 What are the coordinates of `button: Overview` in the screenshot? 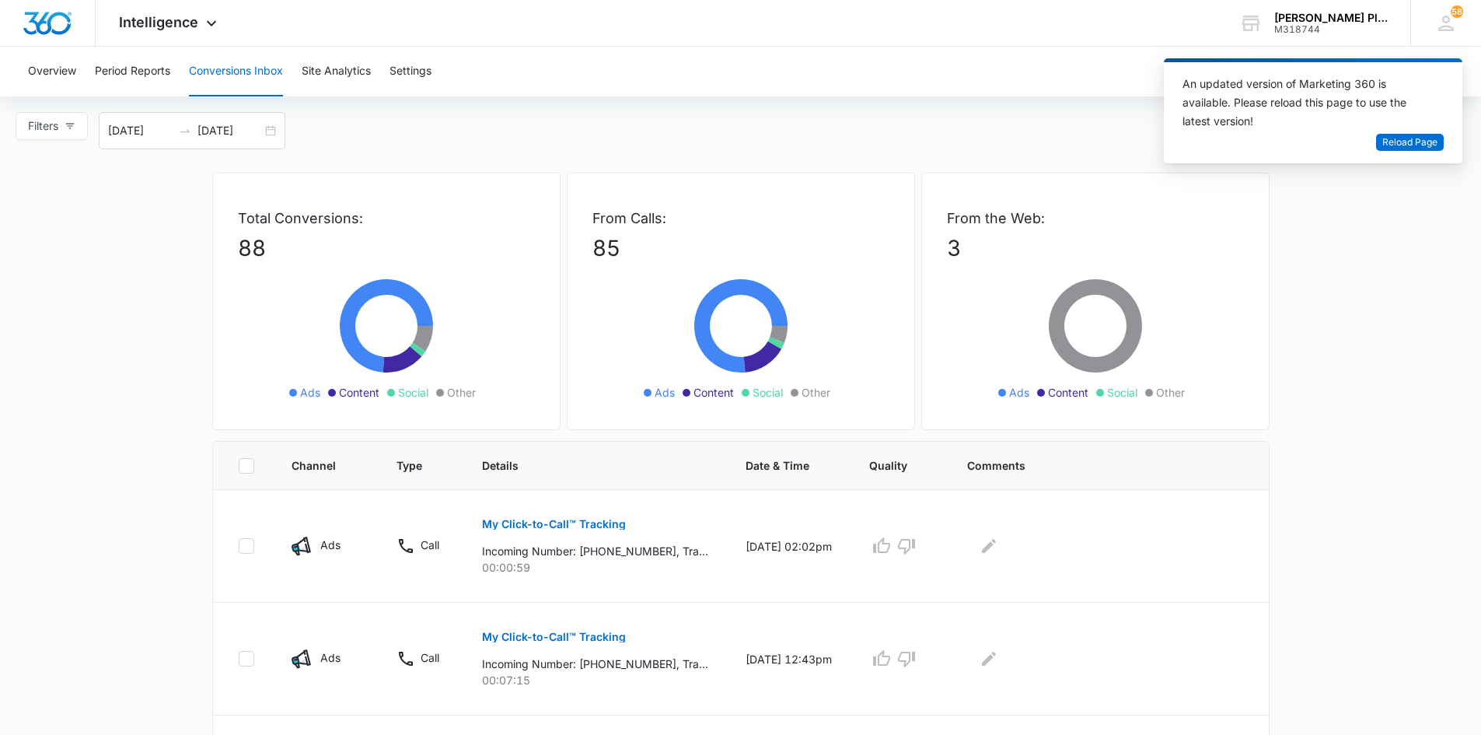 It's located at (52, 72).